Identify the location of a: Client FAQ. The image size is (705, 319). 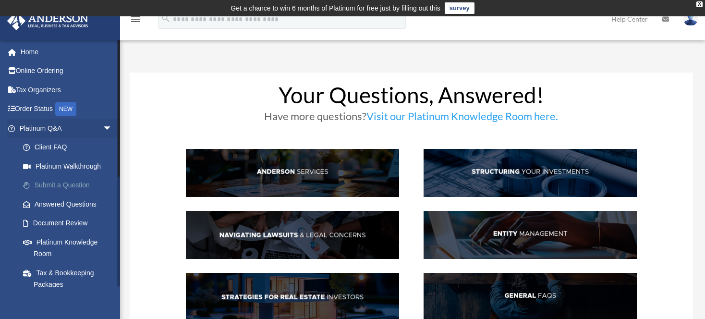
(68, 147).